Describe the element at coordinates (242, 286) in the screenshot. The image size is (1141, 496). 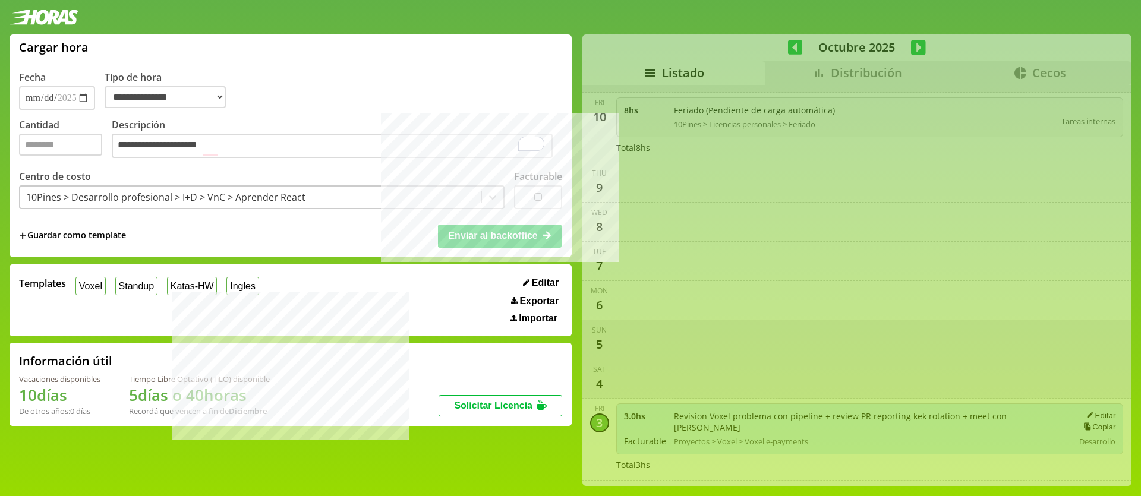
I see `button: Ingles` at that location.